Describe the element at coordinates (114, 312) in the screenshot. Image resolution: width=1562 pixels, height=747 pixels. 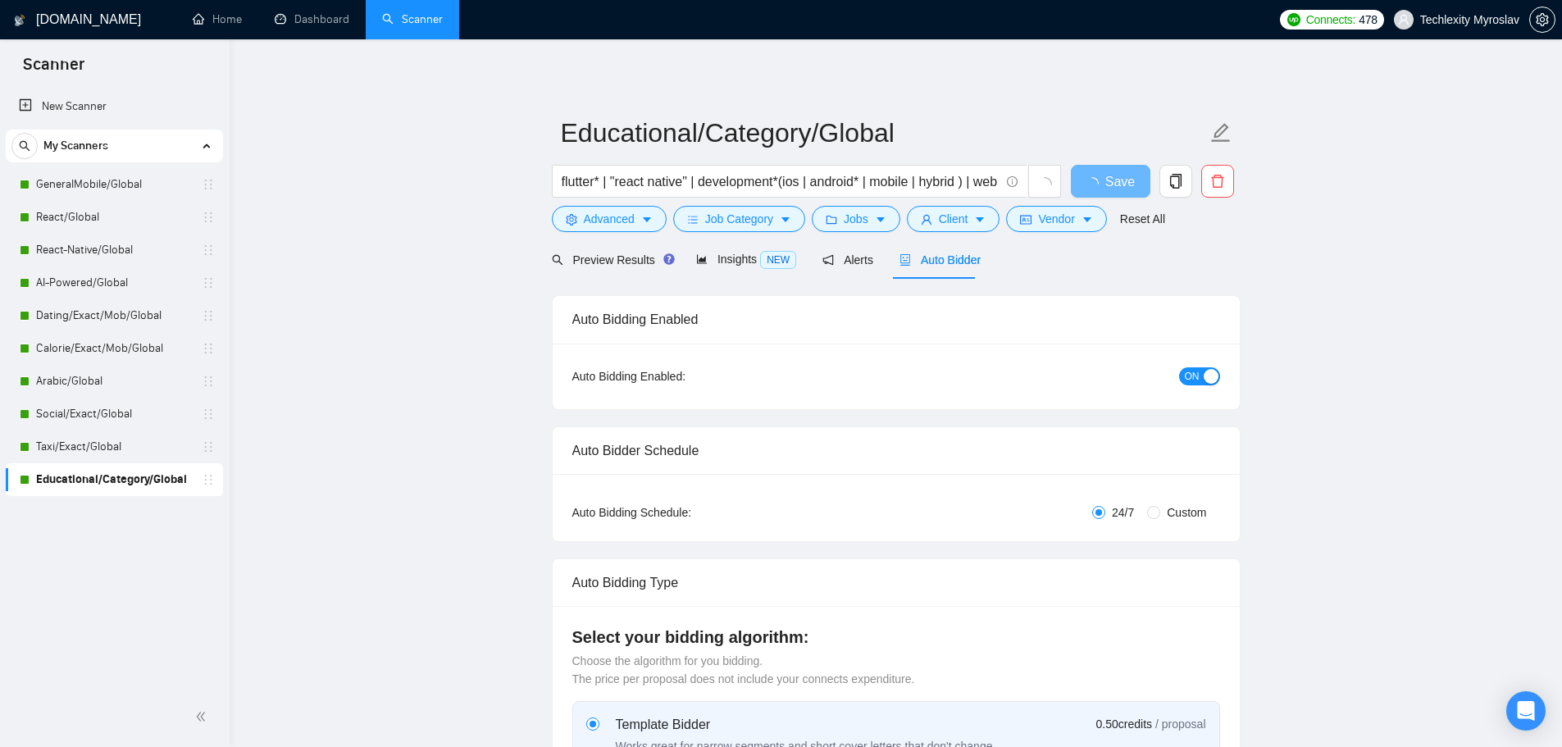
I see `li: My Scanners` at that location.